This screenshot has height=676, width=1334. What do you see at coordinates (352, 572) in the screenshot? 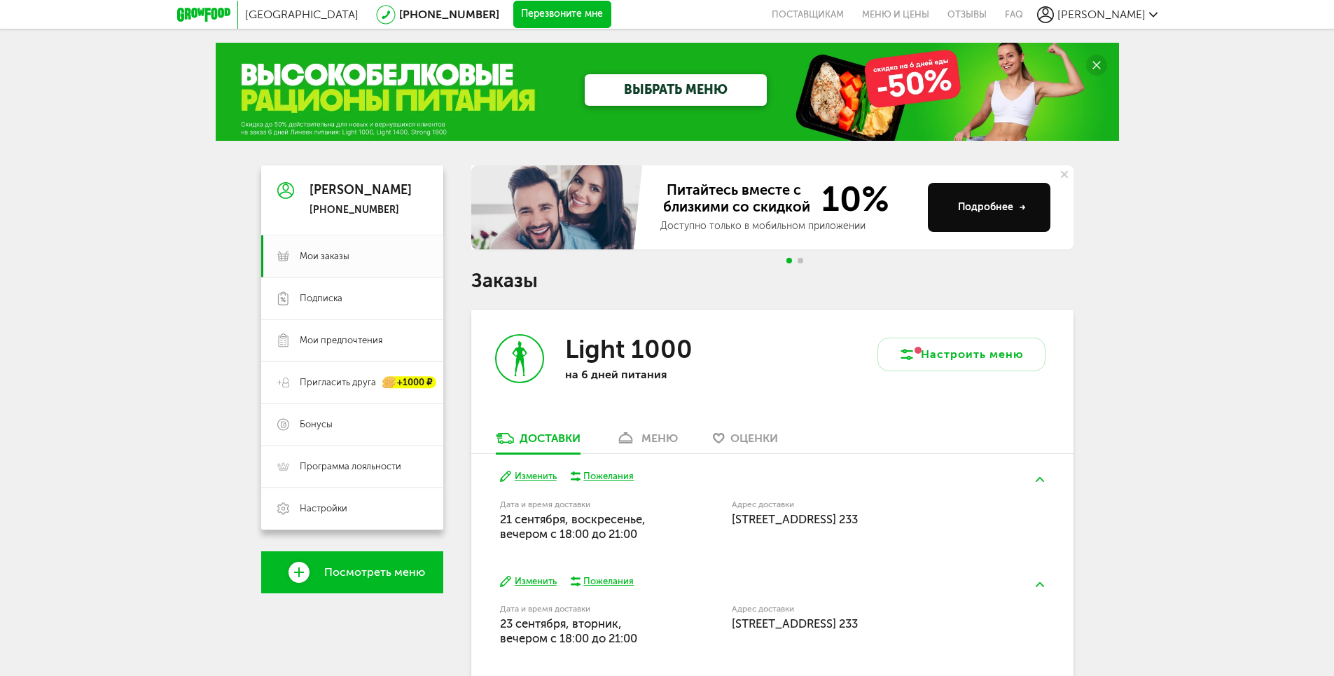
I see `a: Посмотреть меню` at bounding box center [352, 572].